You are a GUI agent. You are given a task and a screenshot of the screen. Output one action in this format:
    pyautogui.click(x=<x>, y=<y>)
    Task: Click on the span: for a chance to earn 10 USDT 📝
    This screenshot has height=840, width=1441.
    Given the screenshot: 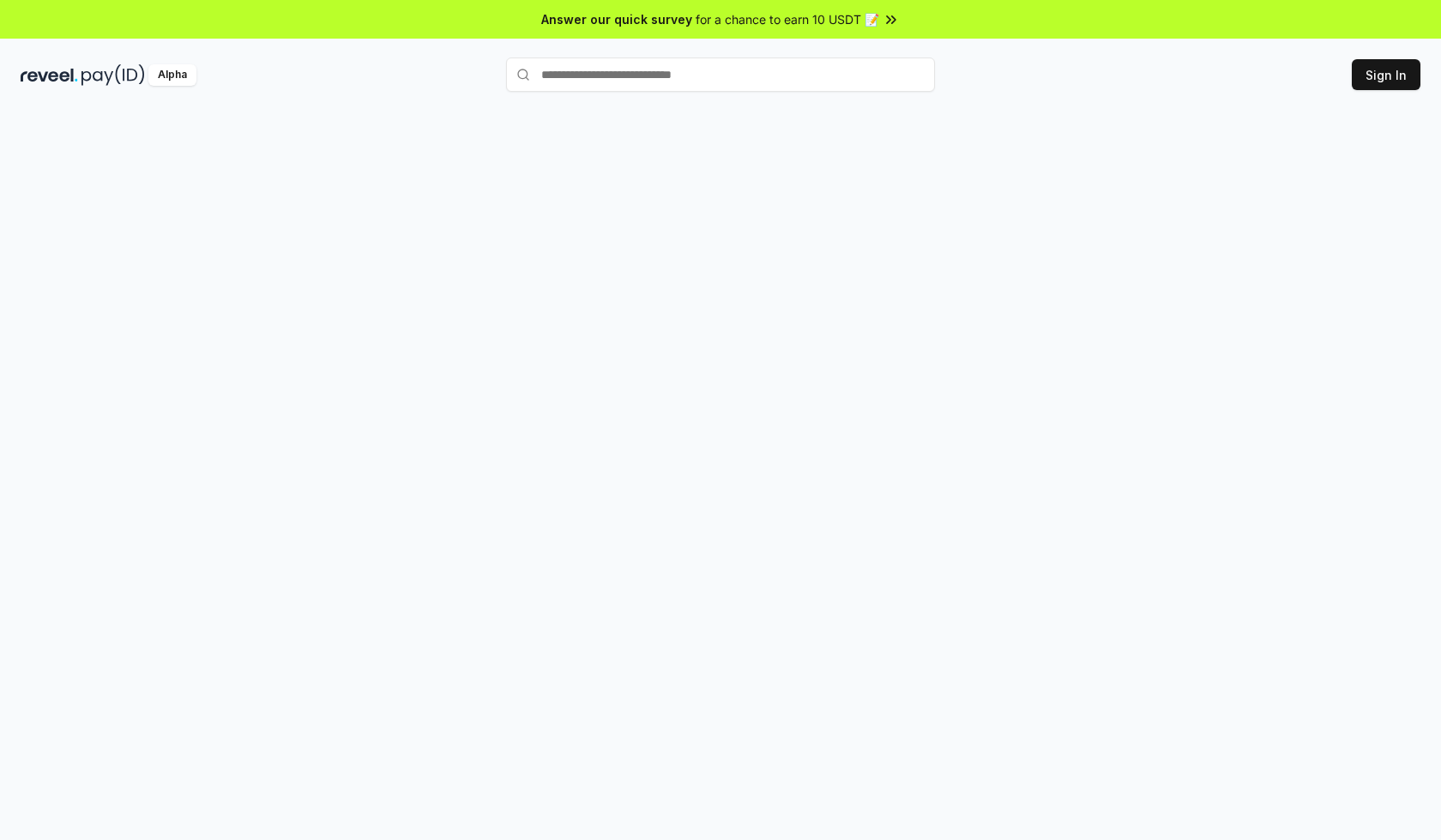 What is the action you would take?
    pyautogui.click(x=788, y=19)
    